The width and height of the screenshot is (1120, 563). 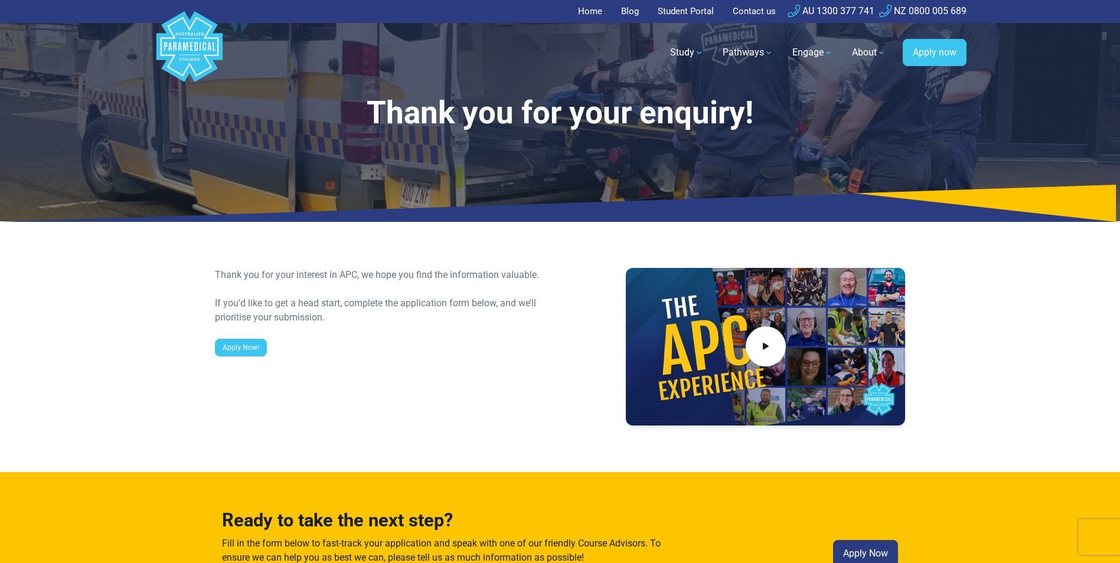 I want to click on a: Engage, so click(x=813, y=53).